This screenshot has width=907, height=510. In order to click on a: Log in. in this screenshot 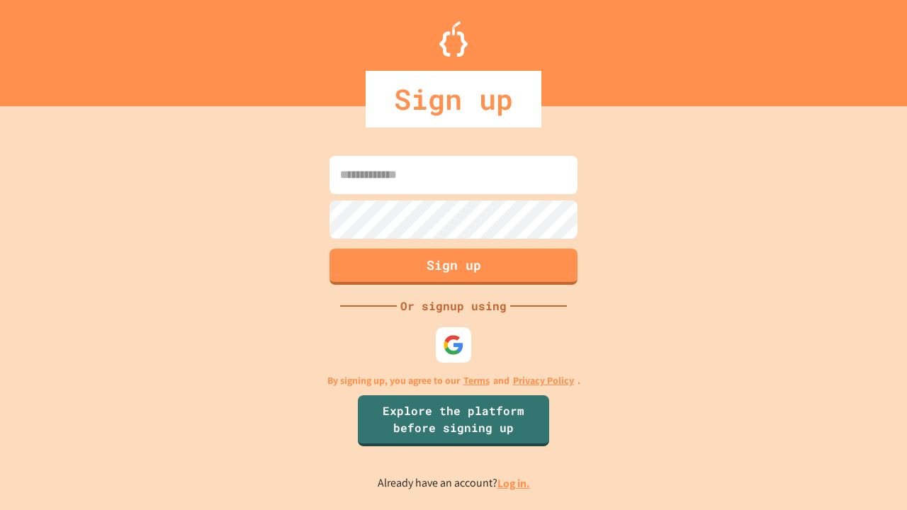, I will do `click(514, 484)`.